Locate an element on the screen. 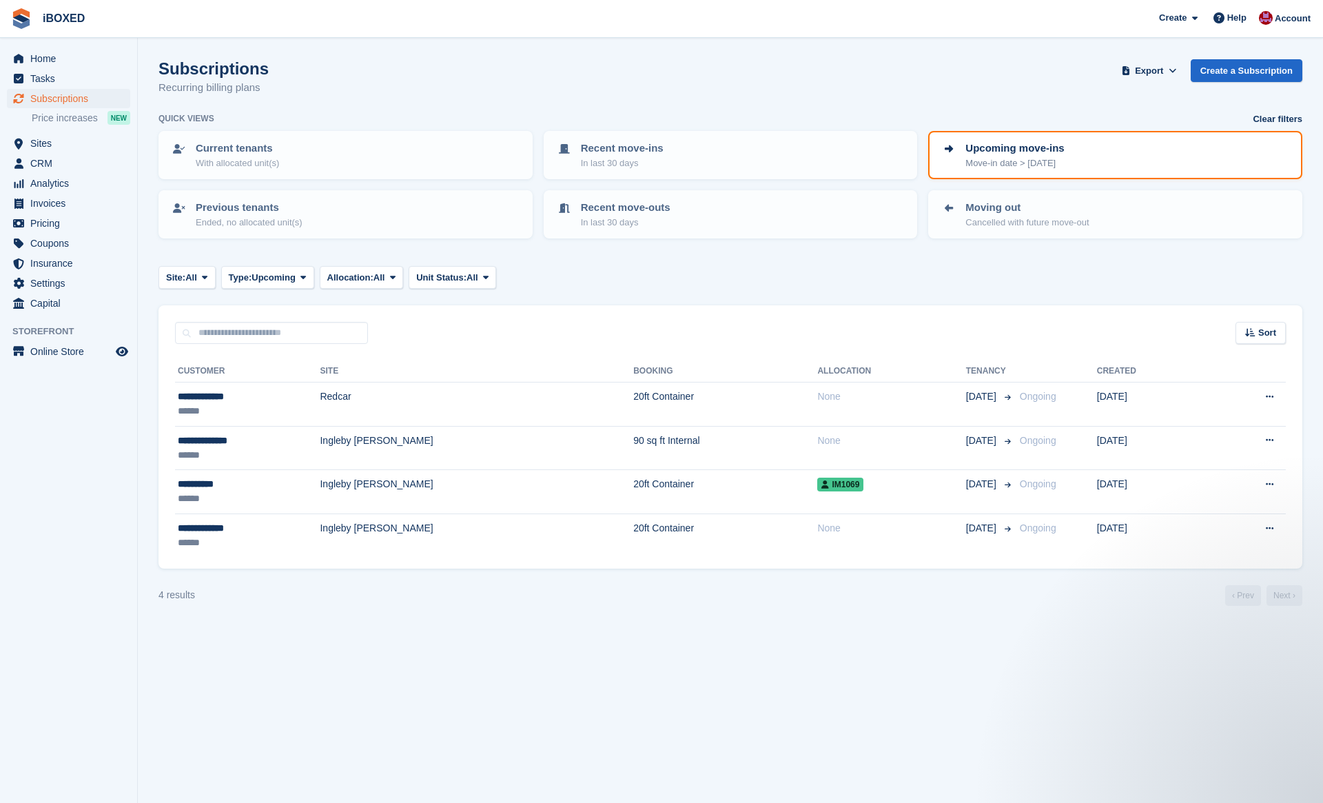  p: Previous tenants is located at coordinates (249, 207).